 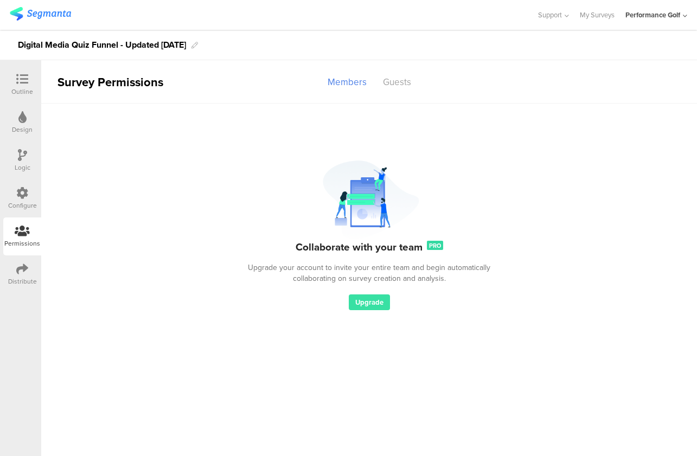 What do you see at coordinates (359, 247) in the screenshot?
I see `span: Collaborate with your team` at bounding box center [359, 247].